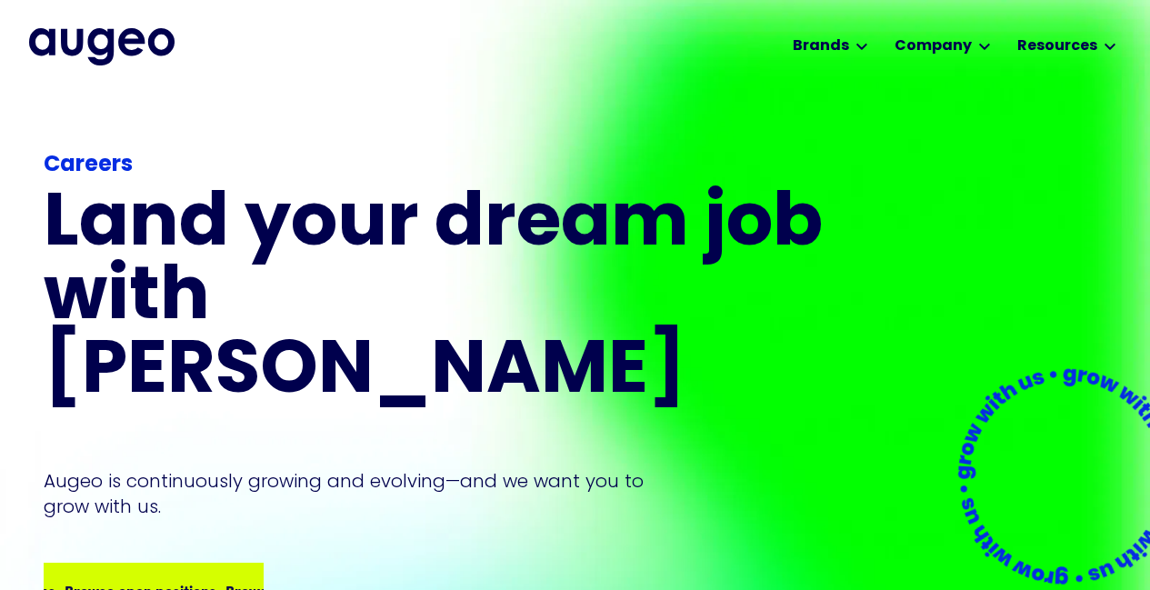 The height and width of the screenshot is (590, 1150). Describe the element at coordinates (820, 46) in the screenshot. I see `div: Brands` at that location.